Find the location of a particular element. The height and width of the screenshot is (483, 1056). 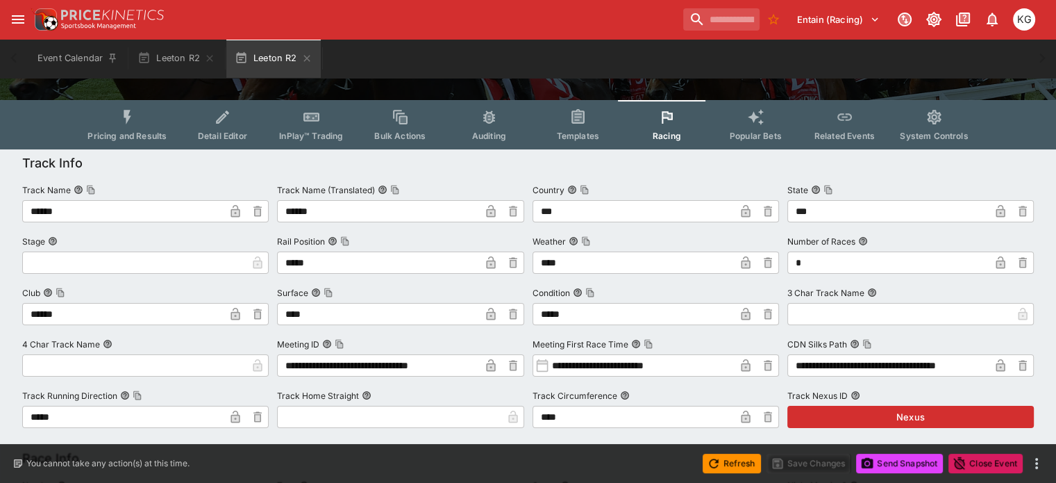

button: open drawer is located at coordinates (18, 19).